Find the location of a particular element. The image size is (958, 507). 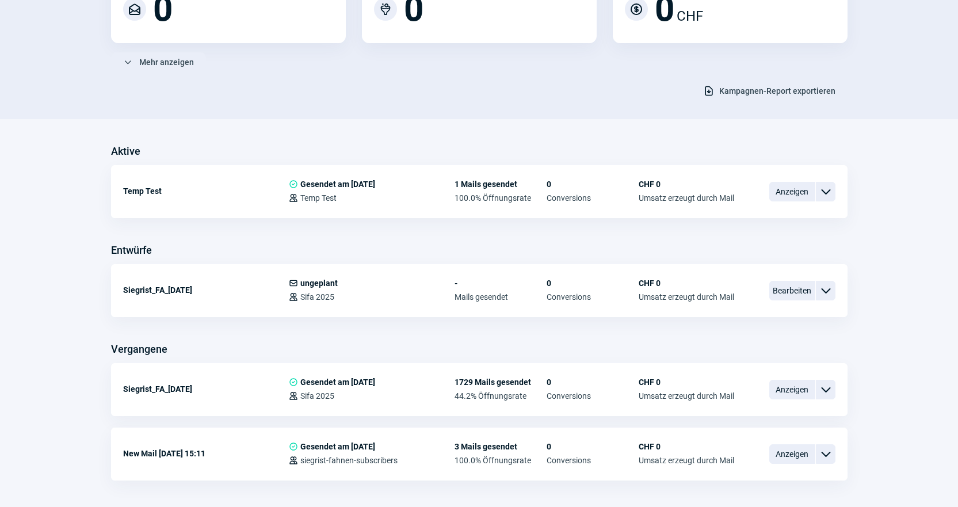

span: Mails gesendet is located at coordinates (500, 297).